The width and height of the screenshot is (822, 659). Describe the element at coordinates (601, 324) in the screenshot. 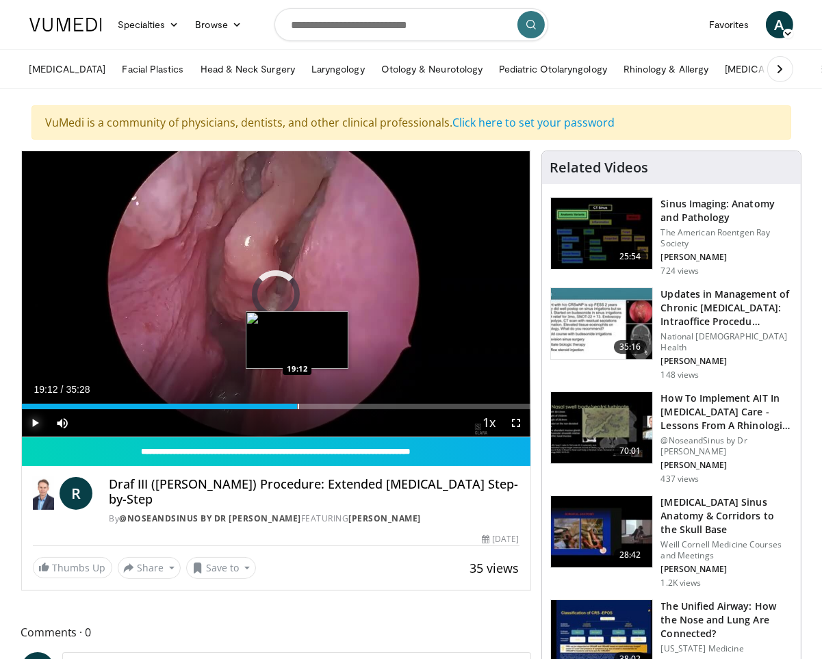

I see `img: 4d46ad28-bf85-4ffa-992f-e5d3336e5220.150x105_q85_crop-smart_upscale.jpg` at that location.